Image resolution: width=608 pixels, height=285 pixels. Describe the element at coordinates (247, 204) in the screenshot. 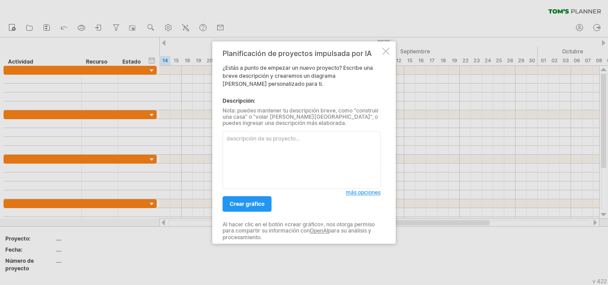

I see `font: crear gráfico` at that location.